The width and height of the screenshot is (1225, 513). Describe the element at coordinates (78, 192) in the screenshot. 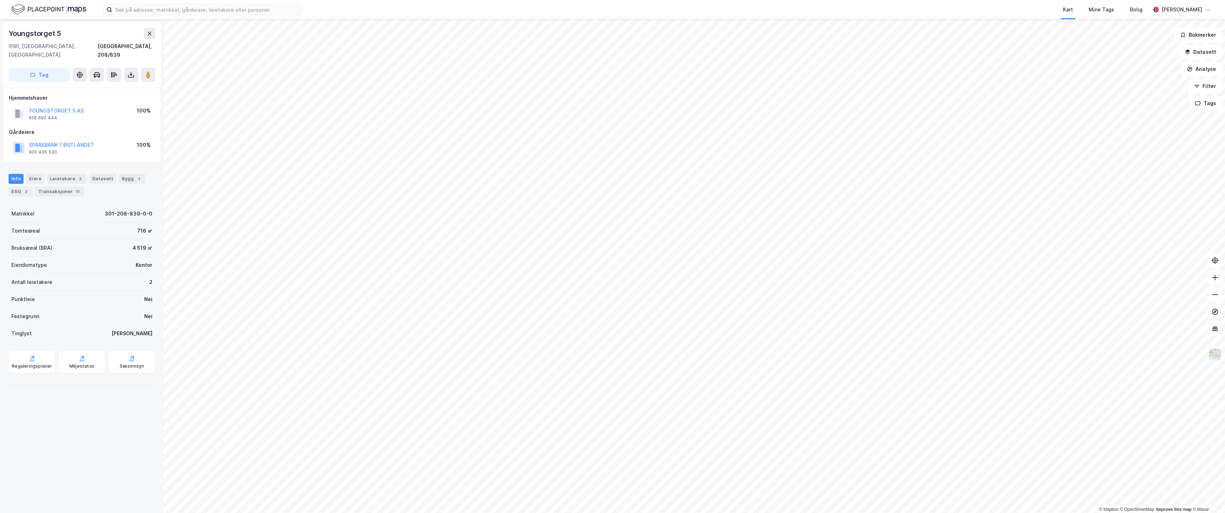

I see `div: 11` at that location.